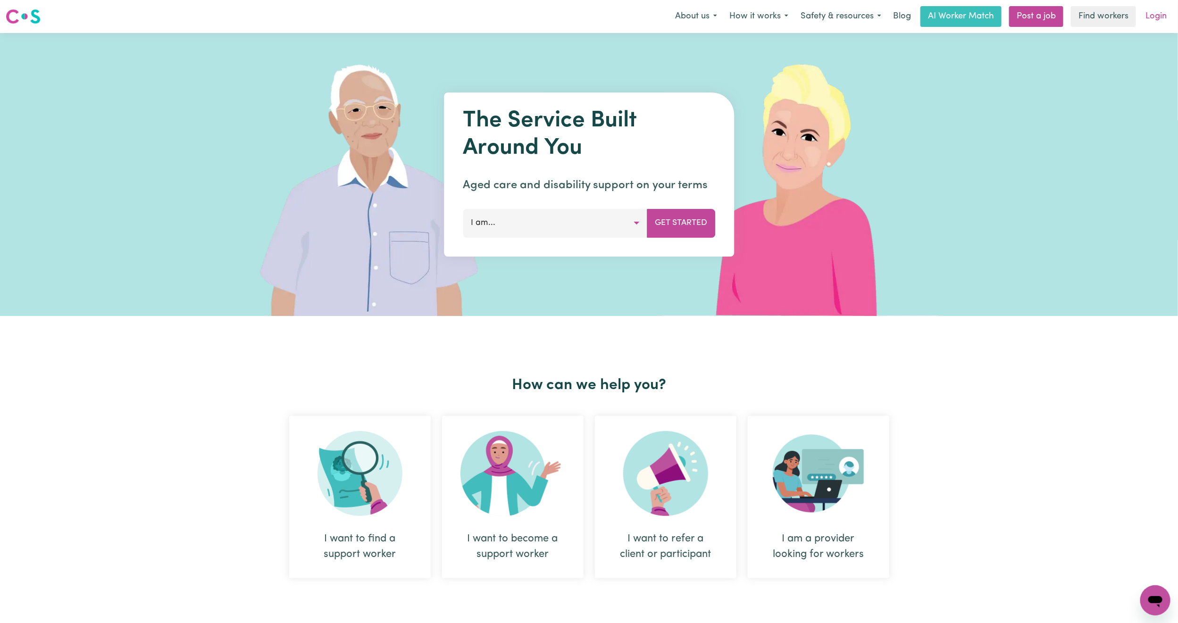 Image resolution: width=1178 pixels, height=623 pixels. Describe the element at coordinates (23, 17) in the screenshot. I see `a: Careseekers logo` at that location.